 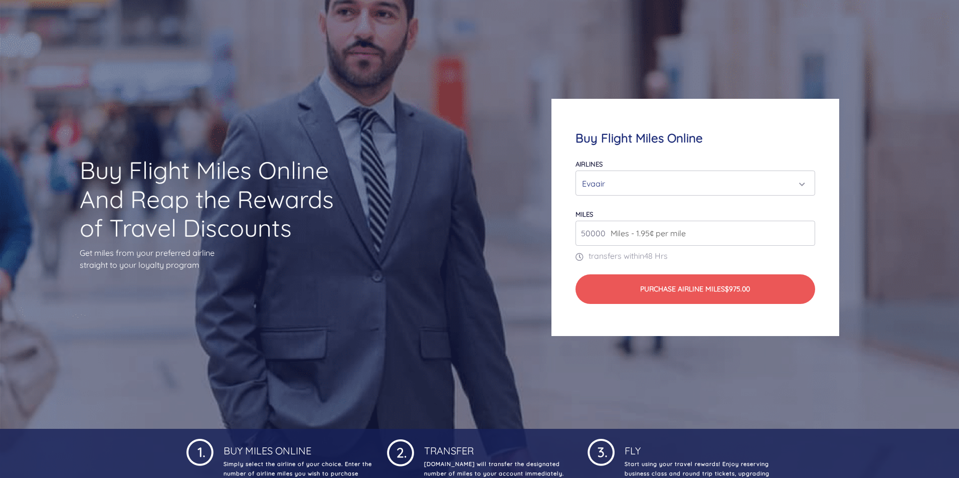 I want to click on button: Purchase Airline Miles$975.00, so click(x=695, y=289).